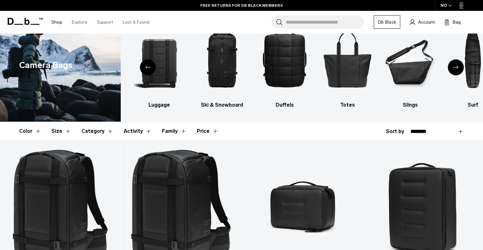 The image size is (483, 250). I want to click on button: Toggle Price, so click(208, 131).